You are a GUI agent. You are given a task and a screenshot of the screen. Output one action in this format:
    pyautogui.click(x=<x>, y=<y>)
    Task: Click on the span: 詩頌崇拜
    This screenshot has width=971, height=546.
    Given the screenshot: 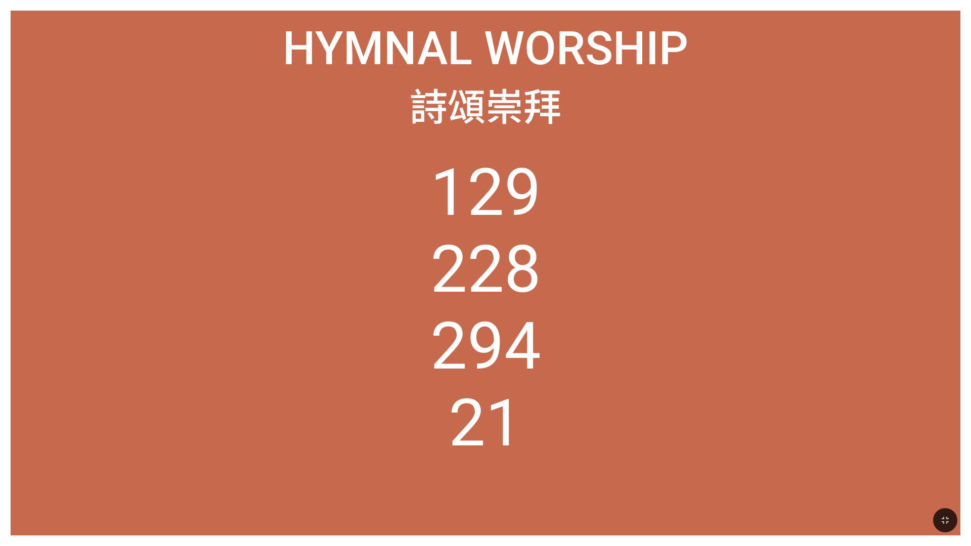 What is the action you would take?
    pyautogui.click(x=486, y=104)
    